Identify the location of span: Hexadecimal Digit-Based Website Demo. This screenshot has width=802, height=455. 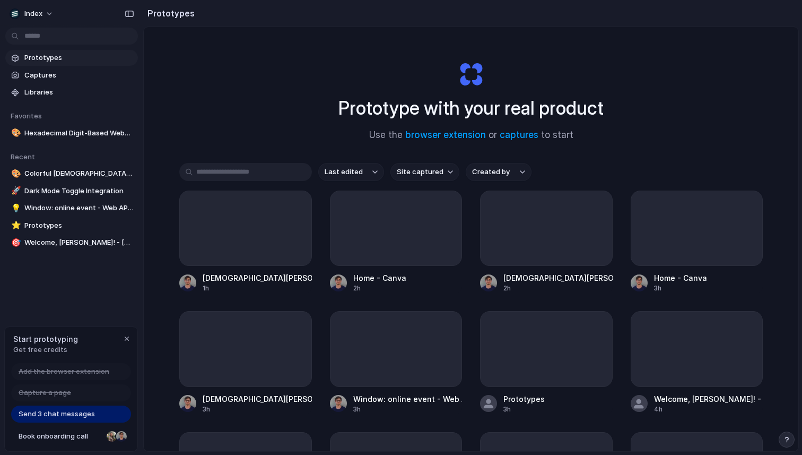
(79, 133).